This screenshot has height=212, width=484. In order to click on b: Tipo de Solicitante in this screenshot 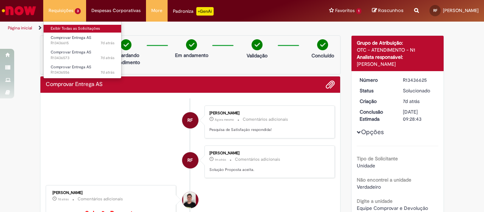, I will do `click(378, 159)`.